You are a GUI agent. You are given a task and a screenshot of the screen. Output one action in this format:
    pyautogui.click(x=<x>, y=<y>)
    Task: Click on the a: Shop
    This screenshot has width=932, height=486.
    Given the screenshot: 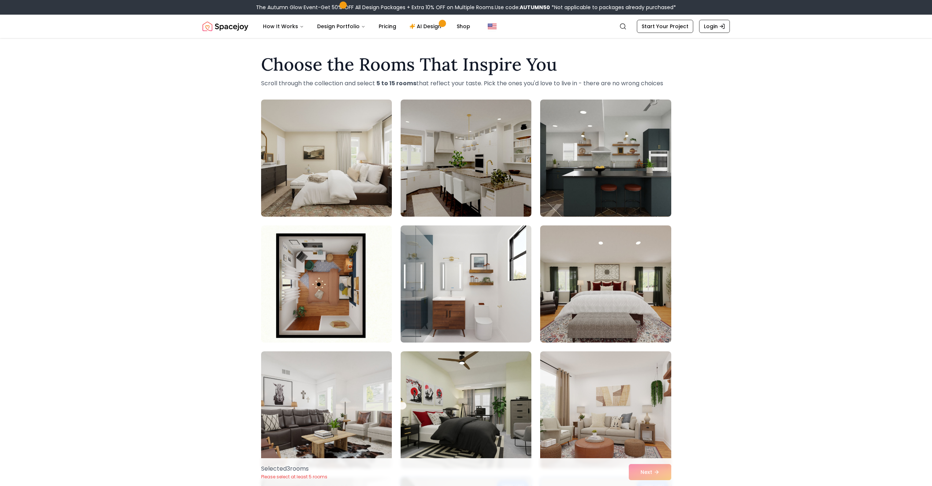 What is the action you would take?
    pyautogui.click(x=463, y=26)
    